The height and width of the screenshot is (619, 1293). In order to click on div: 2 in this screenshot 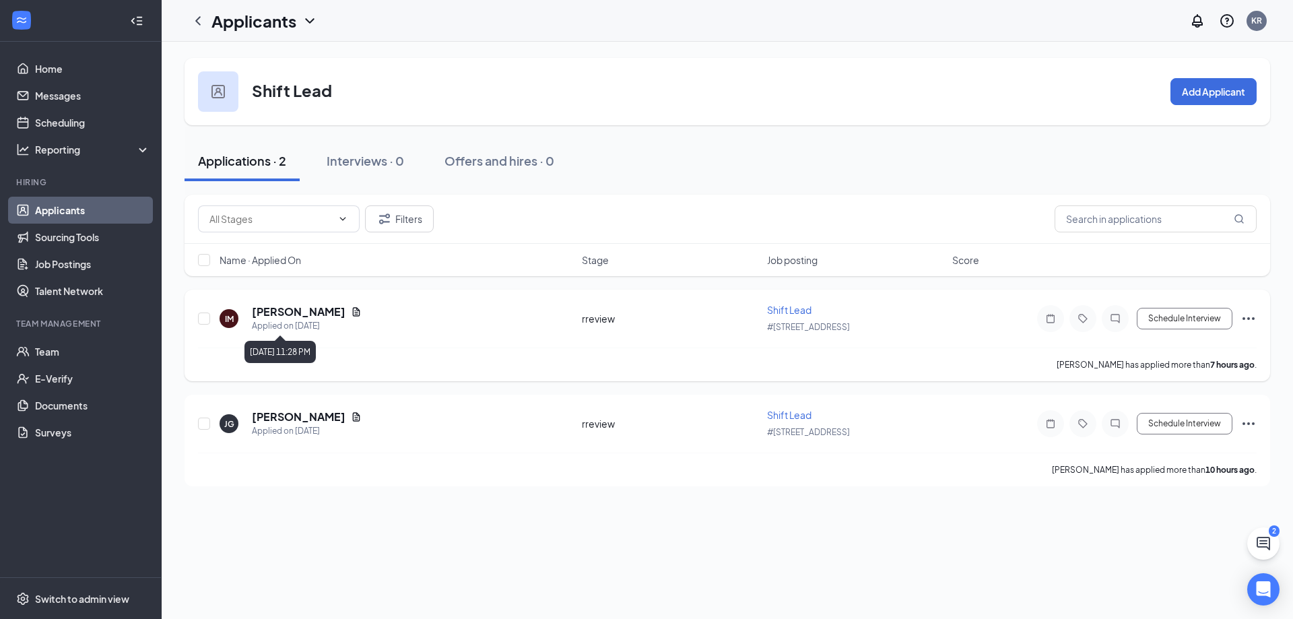, I will do `click(1274, 531)`.